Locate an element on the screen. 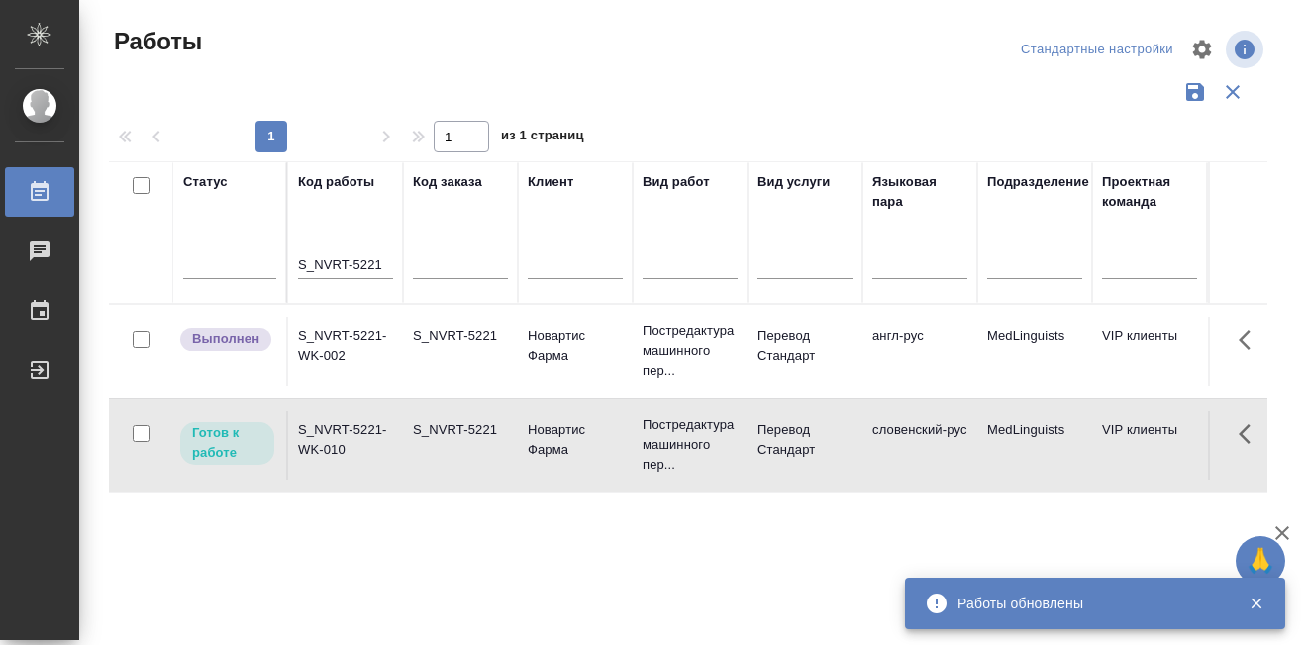 The image size is (1305, 645). p: Готов к работе is located at coordinates (227, 443).